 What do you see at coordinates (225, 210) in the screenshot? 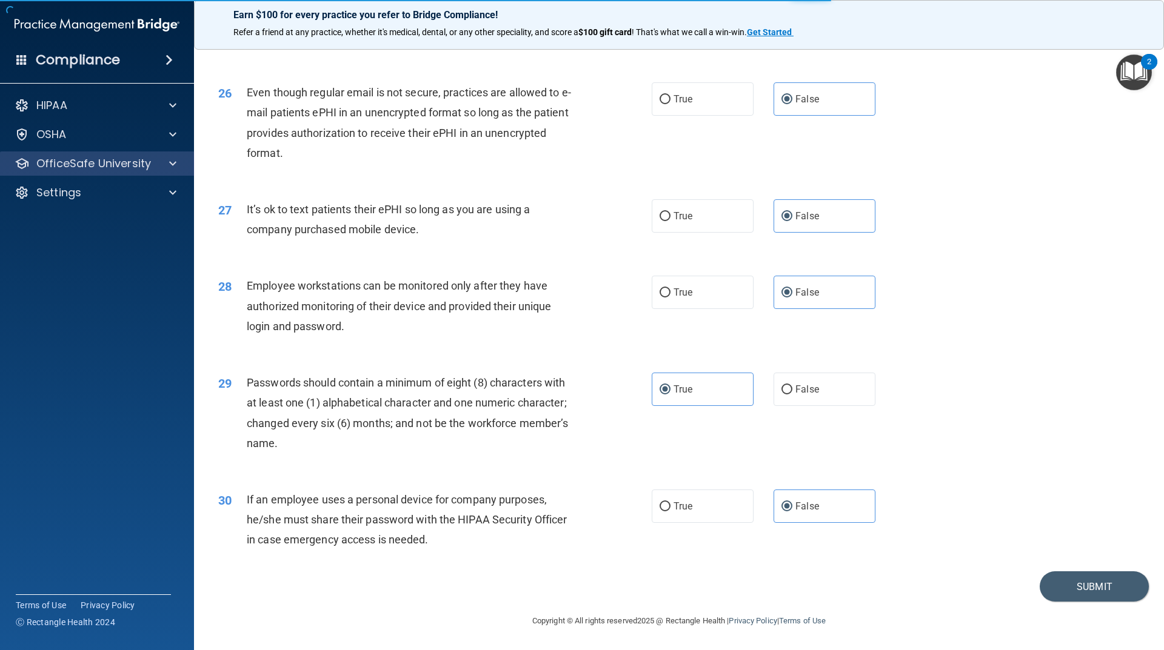
I see `span: 27` at bounding box center [225, 210].